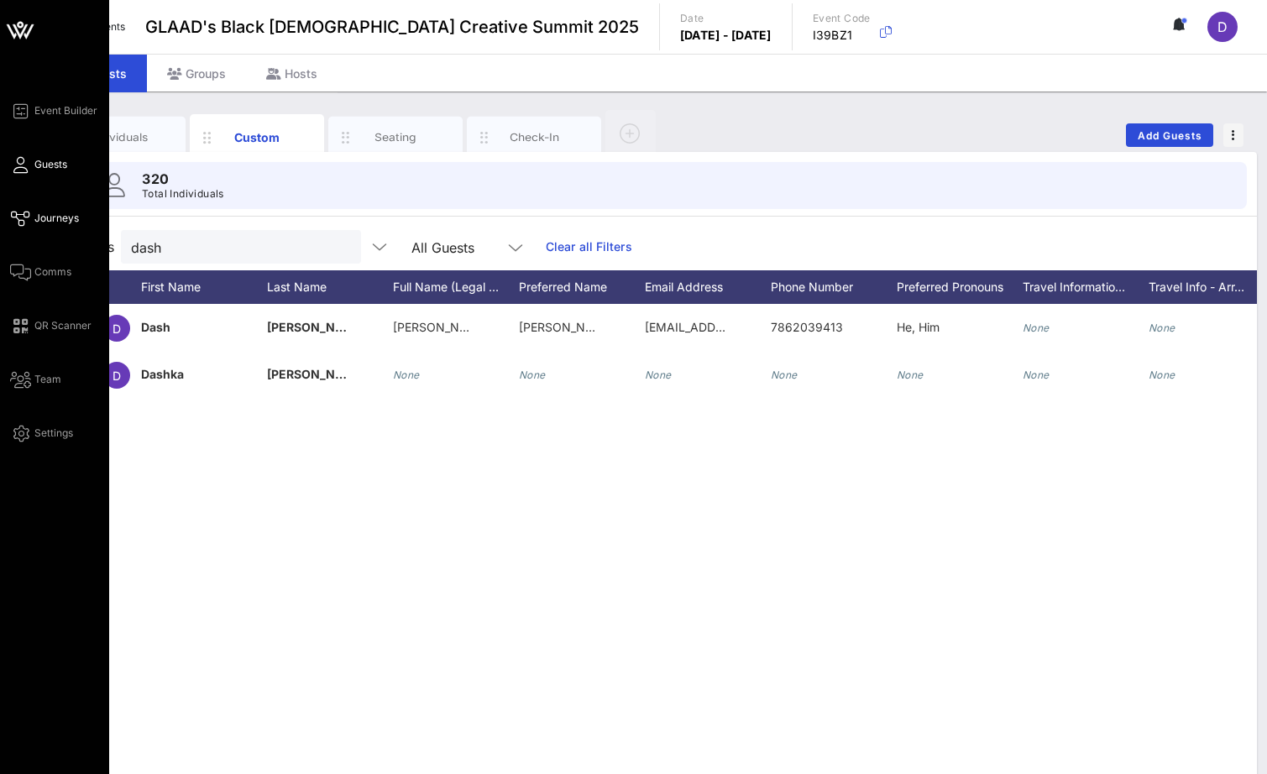  I want to click on p: 320, so click(183, 179).